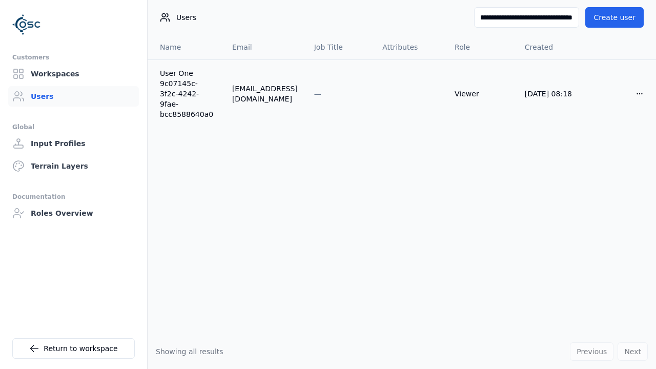 The height and width of the screenshot is (369, 656). I want to click on a: Roles Overview, so click(73, 213).